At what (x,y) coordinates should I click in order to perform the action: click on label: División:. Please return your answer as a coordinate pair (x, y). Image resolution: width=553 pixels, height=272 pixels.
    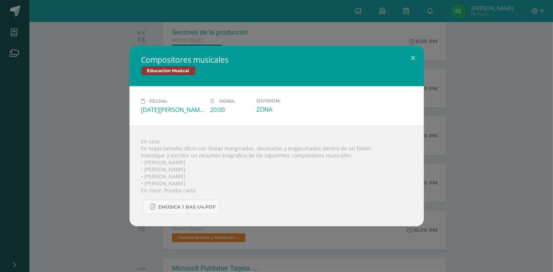
    Looking at the image, I should click on (288, 100).